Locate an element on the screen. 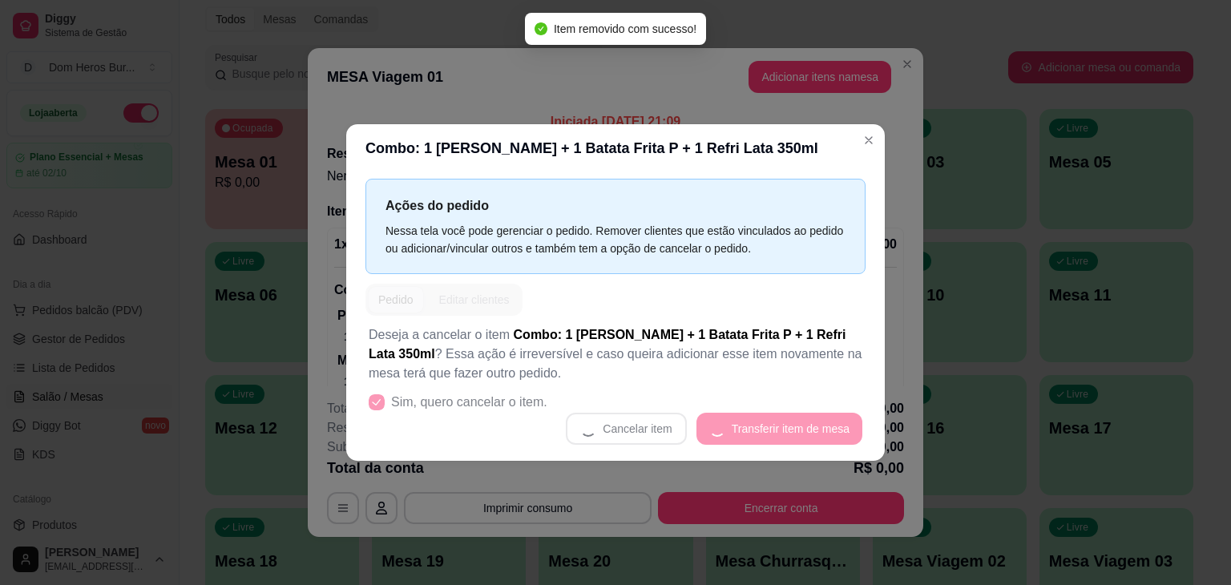 The height and width of the screenshot is (585, 1231). div: Nessa tela você pode gerenciar o pedido. Remover clientes que estão vinculados ao pedido ou adici... is located at coordinates (616, 240).